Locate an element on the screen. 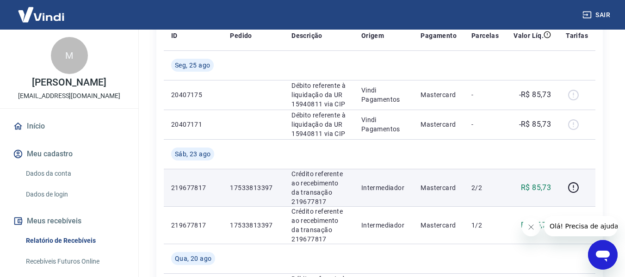  p: 20407175 is located at coordinates (193, 95).